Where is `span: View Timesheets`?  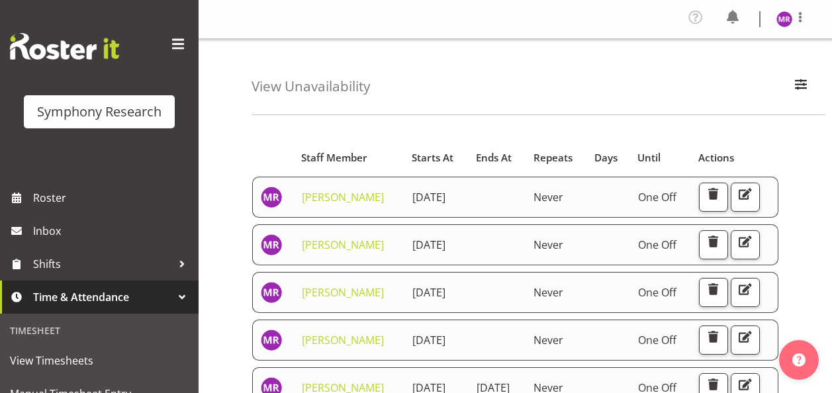 span: View Timesheets is located at coordinates (99, 361).